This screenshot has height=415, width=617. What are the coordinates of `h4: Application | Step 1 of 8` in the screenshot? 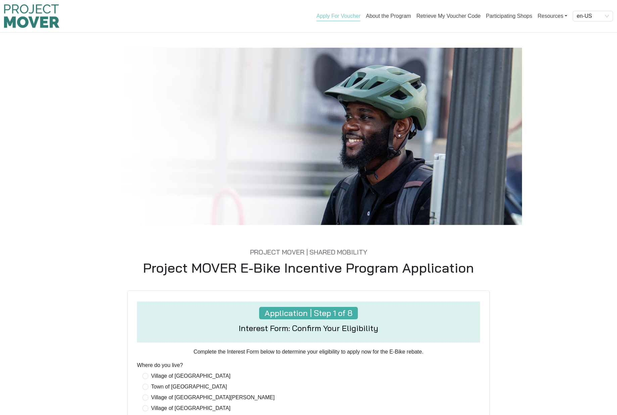 It's located at (309, 313).